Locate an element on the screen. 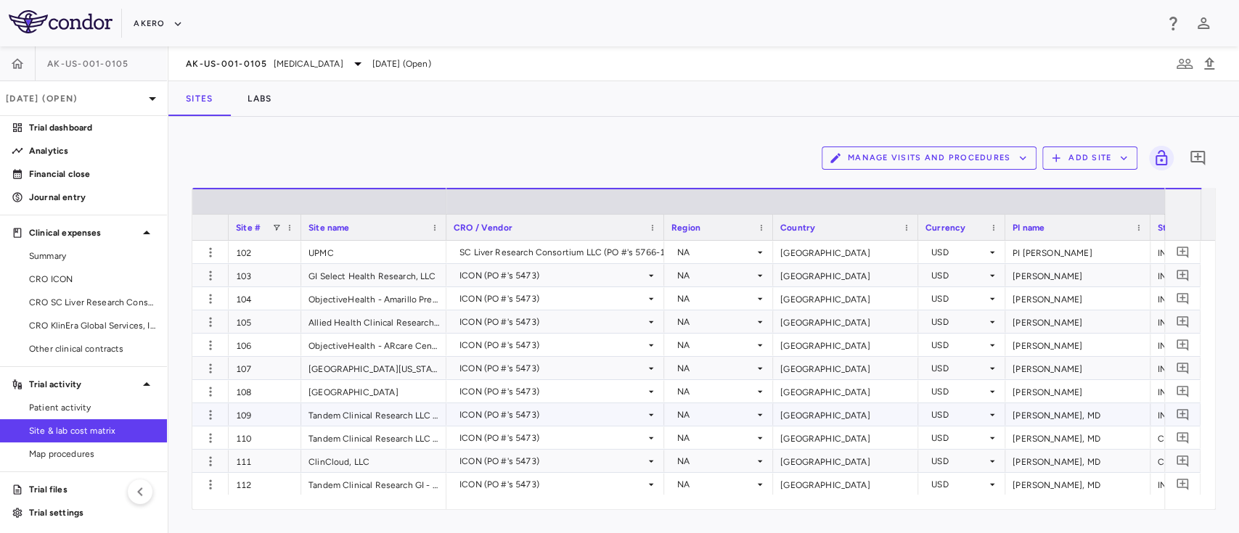 This screenshot has width=1239, height=533. p: Trial settings is located at coordinates (92, 513).